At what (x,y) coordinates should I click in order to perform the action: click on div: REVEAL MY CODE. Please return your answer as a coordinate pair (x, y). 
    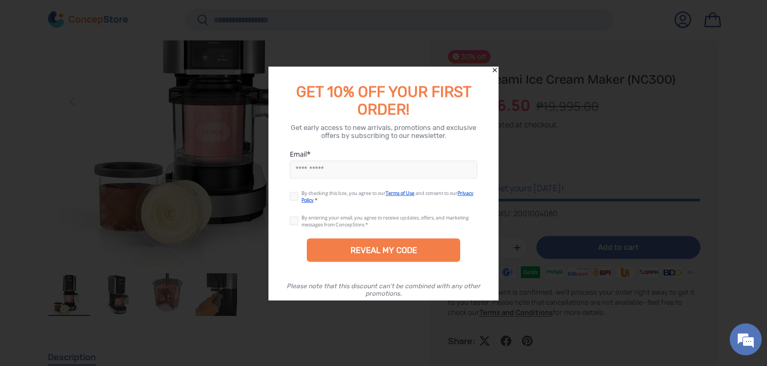
    Looking at the image, I should click on (383, 250).